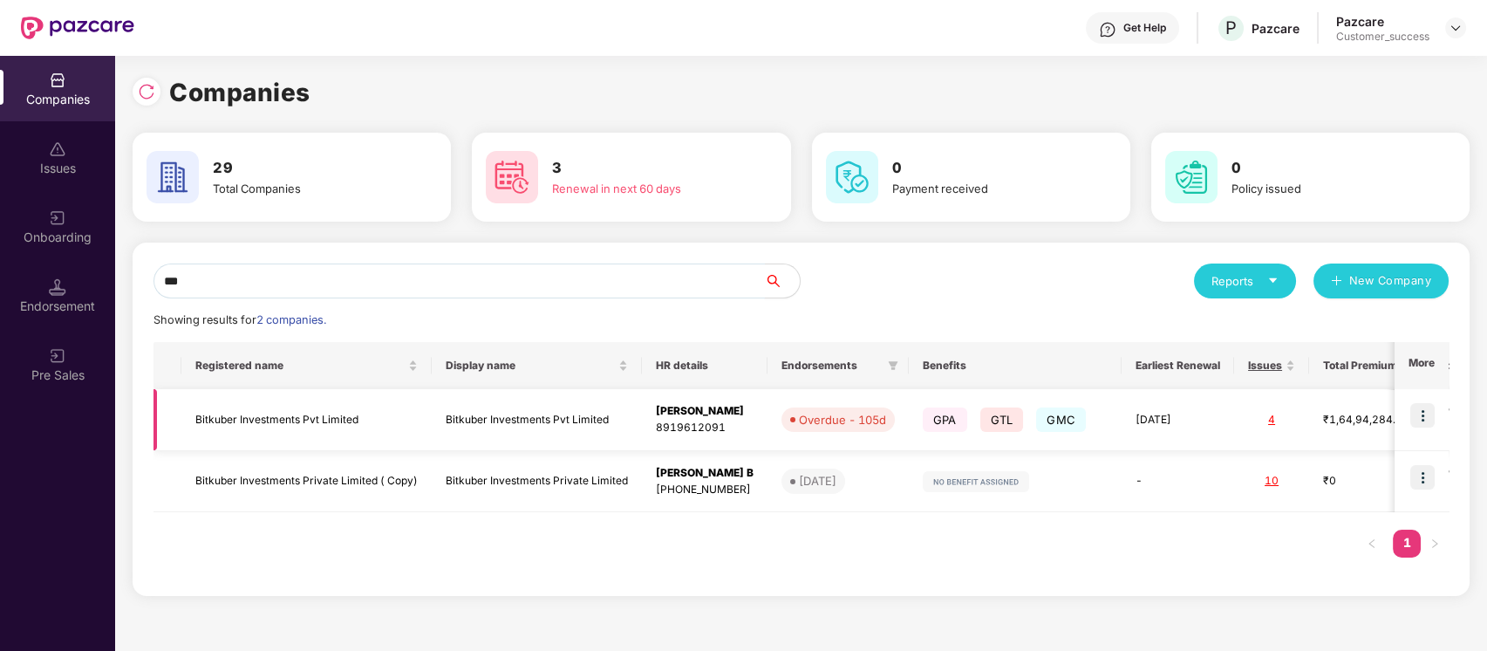 Image resolution: width=1487 pixels, height=651 pixels. Describe the element at coordinates (147, 92) in the screenshot. I see `img: svg+xml;base64,PHN2ZyBpZD0iUmVsb2FkLTMyeDMyIiB4bWxucz0iaHR0cDovL3d3dy53My5vcmcvMjAwMC9zdmciIHdpZH...` at that location.